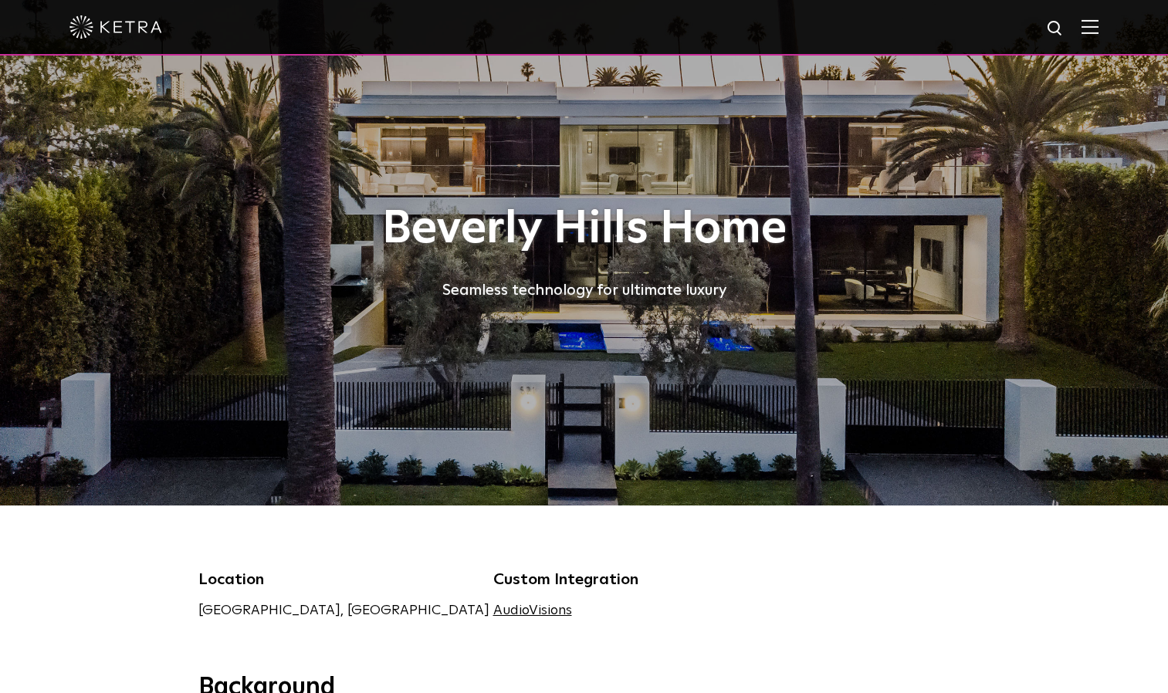  I want to click on img: search icon, so click(1055, 29).